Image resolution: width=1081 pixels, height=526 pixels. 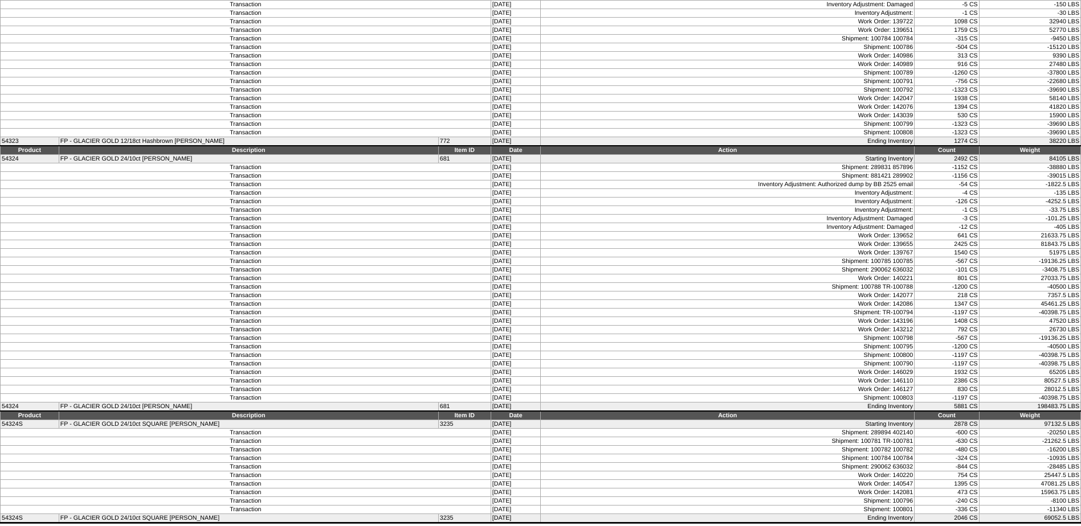 What do you see at coordinates (727, 321) in the screenshot?
I see `td: Work Order: 143196` at bounding box center [727, 321].